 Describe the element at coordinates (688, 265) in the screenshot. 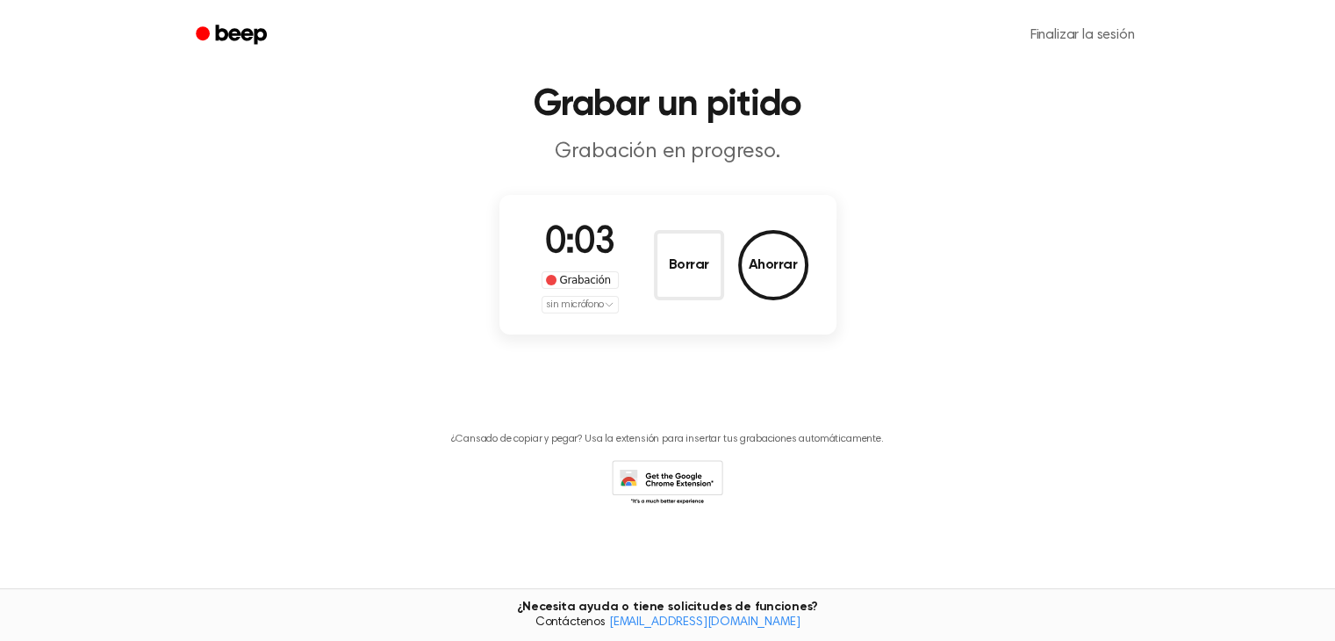

I see `font: Borrar` at that location.